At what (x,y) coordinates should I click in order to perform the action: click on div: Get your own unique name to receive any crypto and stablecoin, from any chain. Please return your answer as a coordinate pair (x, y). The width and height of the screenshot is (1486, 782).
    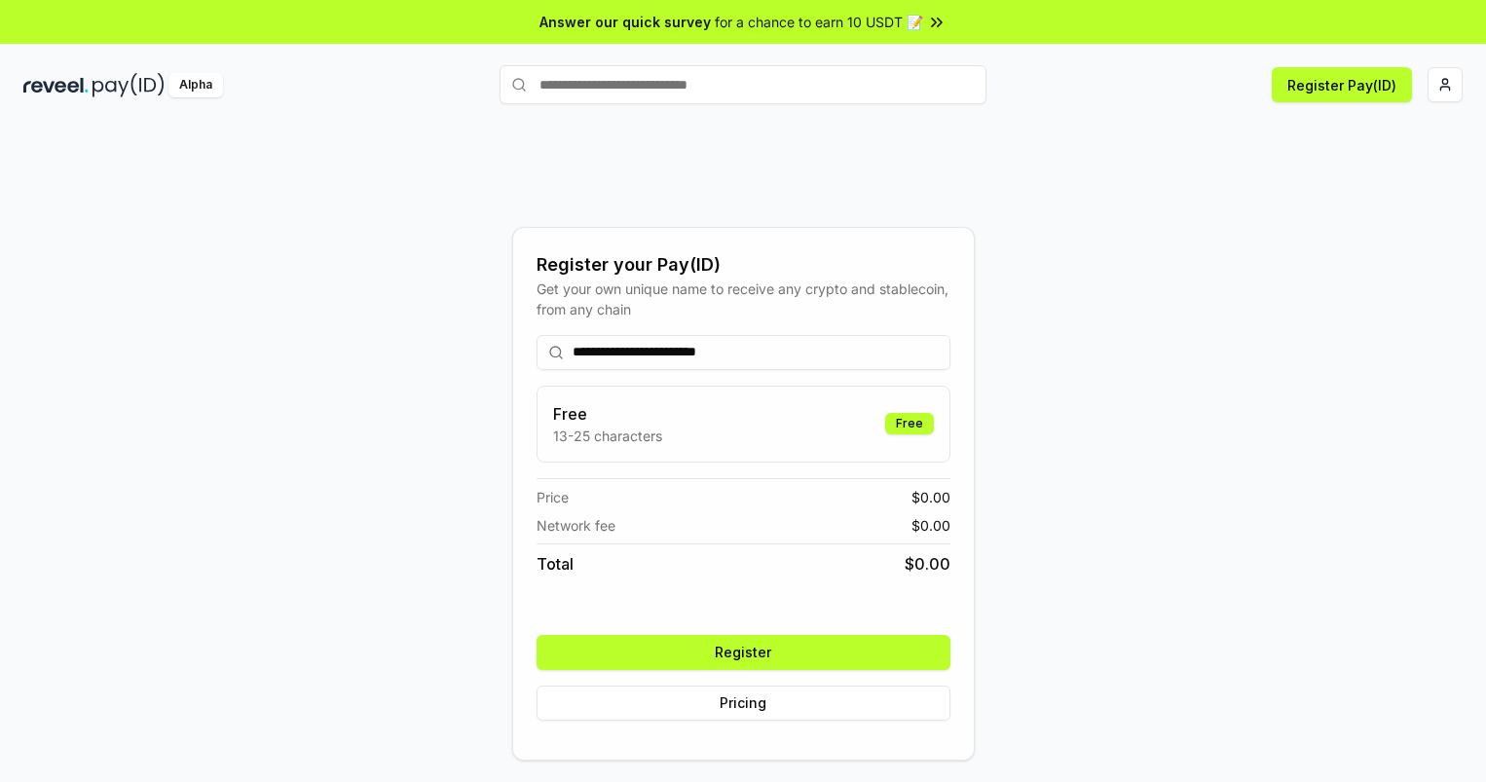
    Looking at the image, I should click on (743, 299).